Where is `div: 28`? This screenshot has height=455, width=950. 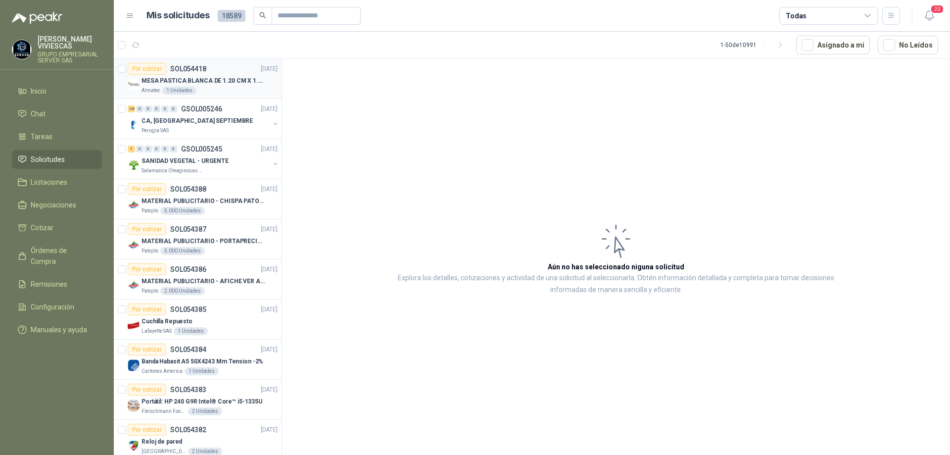
div: 28 is located at coordinates (131, 109).